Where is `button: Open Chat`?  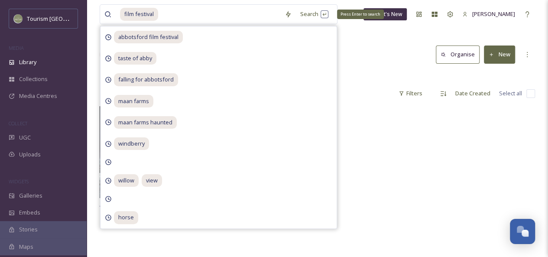 button: Open Chat is located at coordinates (523, 232).